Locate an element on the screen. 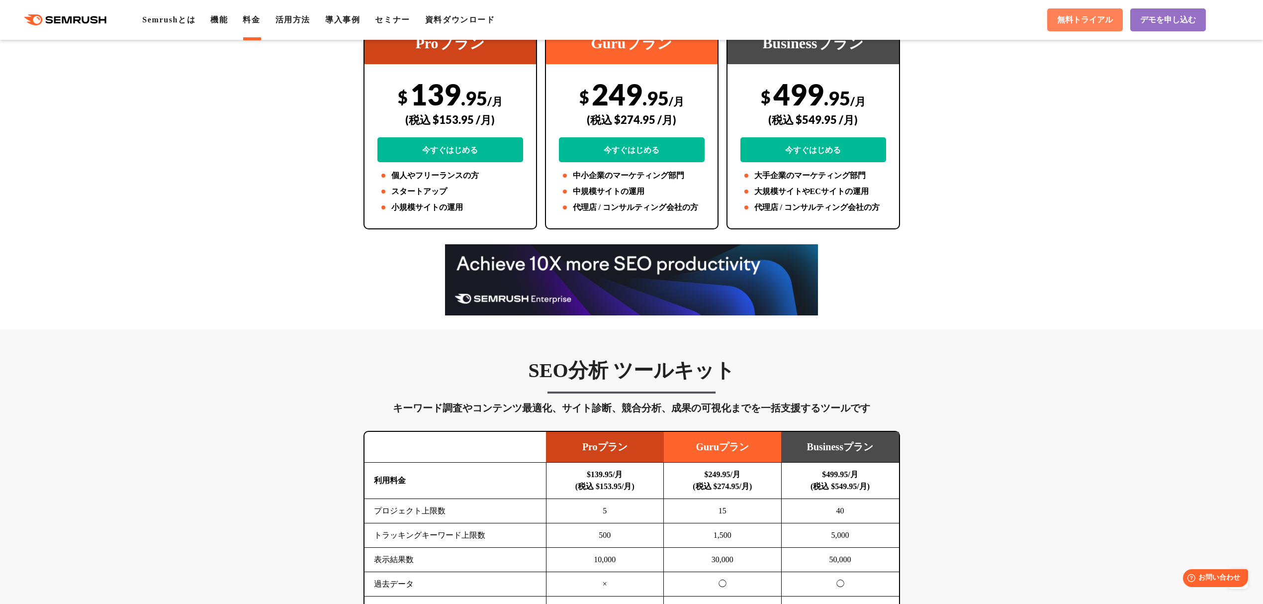 Image resolution: width=1263 pixels, height=604 pixels. td: 1,500 is located at coordinates (723, 535).